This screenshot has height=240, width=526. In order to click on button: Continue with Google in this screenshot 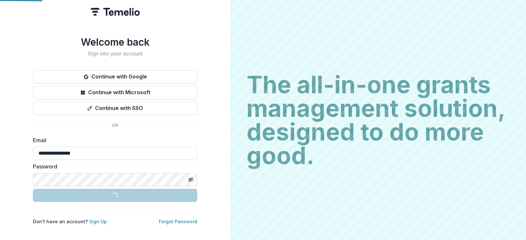, I will do `click(115, 77)`.